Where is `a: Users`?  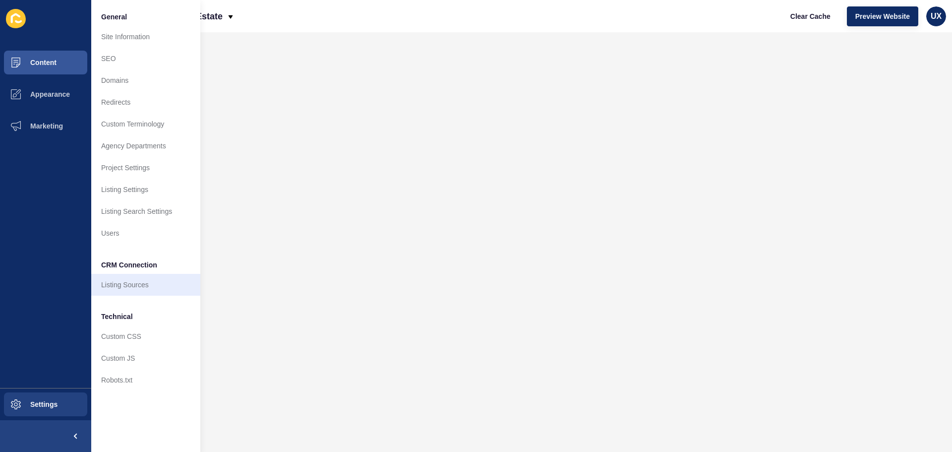 a: Users is located at coordinates (146, 233).